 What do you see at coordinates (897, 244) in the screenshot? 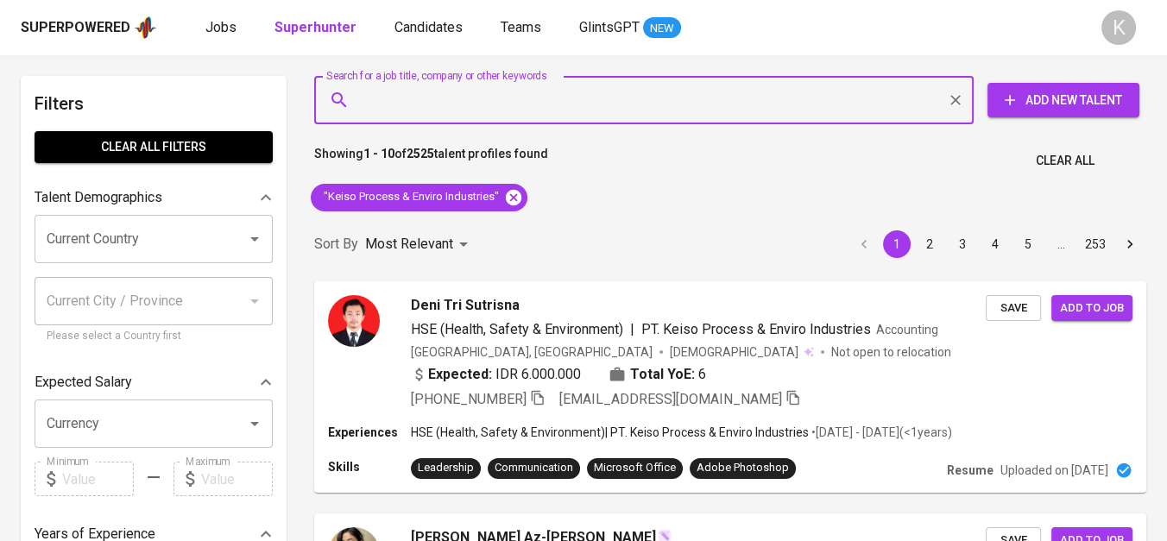
I see `button: page 1` at bounding box center [897, 244].